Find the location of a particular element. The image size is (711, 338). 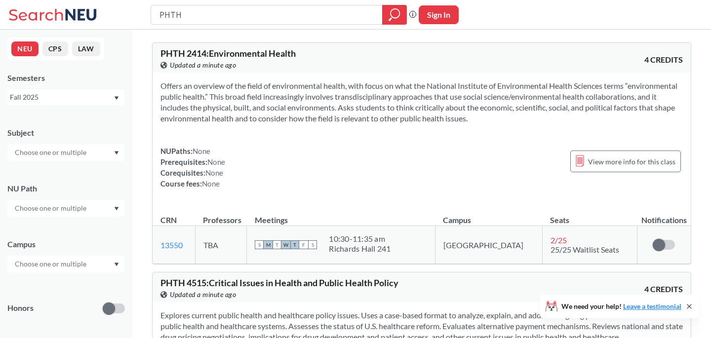

div: Fall 2025Dropdown arrow is located at coordinates (66, 97).